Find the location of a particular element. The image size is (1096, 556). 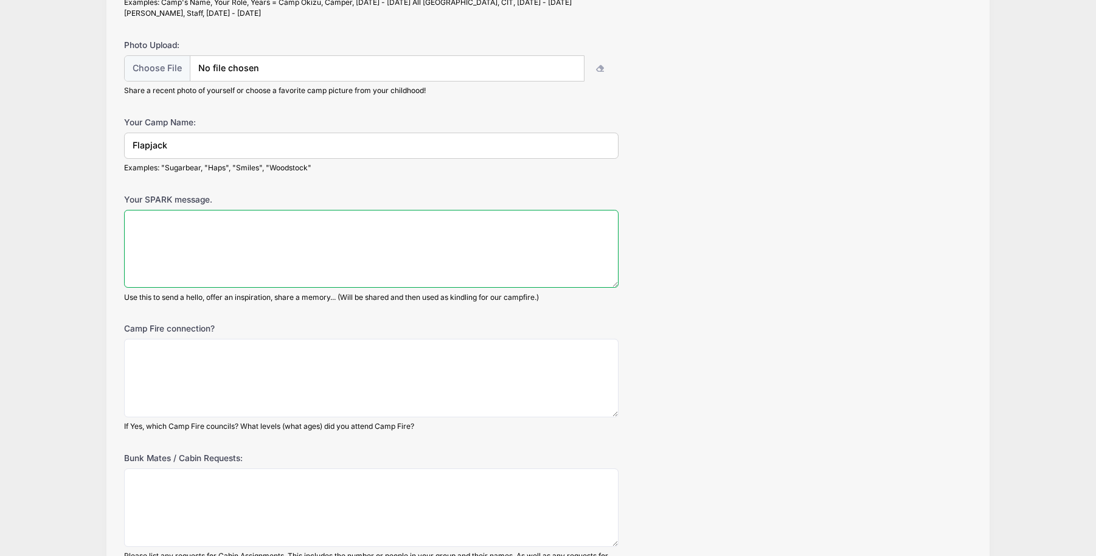

label: Your Camp Name: is located at coordinates (265, 122).